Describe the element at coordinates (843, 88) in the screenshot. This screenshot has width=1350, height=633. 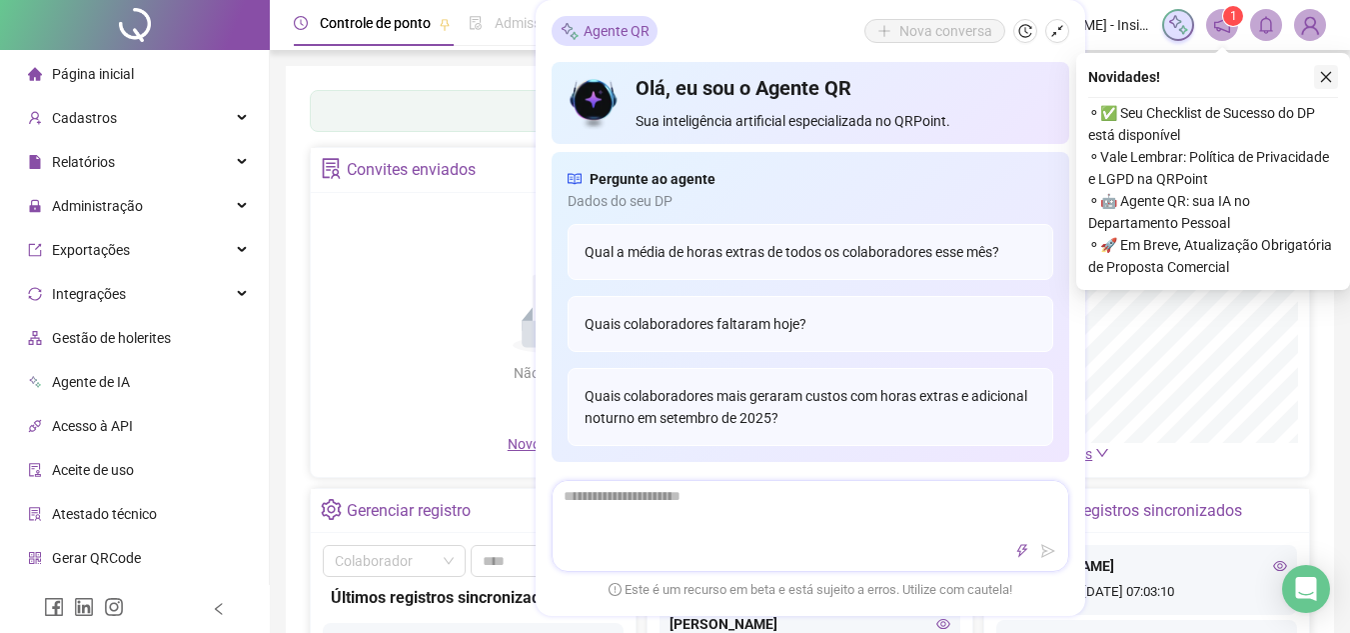
I see `h4: Olá, eu sou o Agente QR` at that location.